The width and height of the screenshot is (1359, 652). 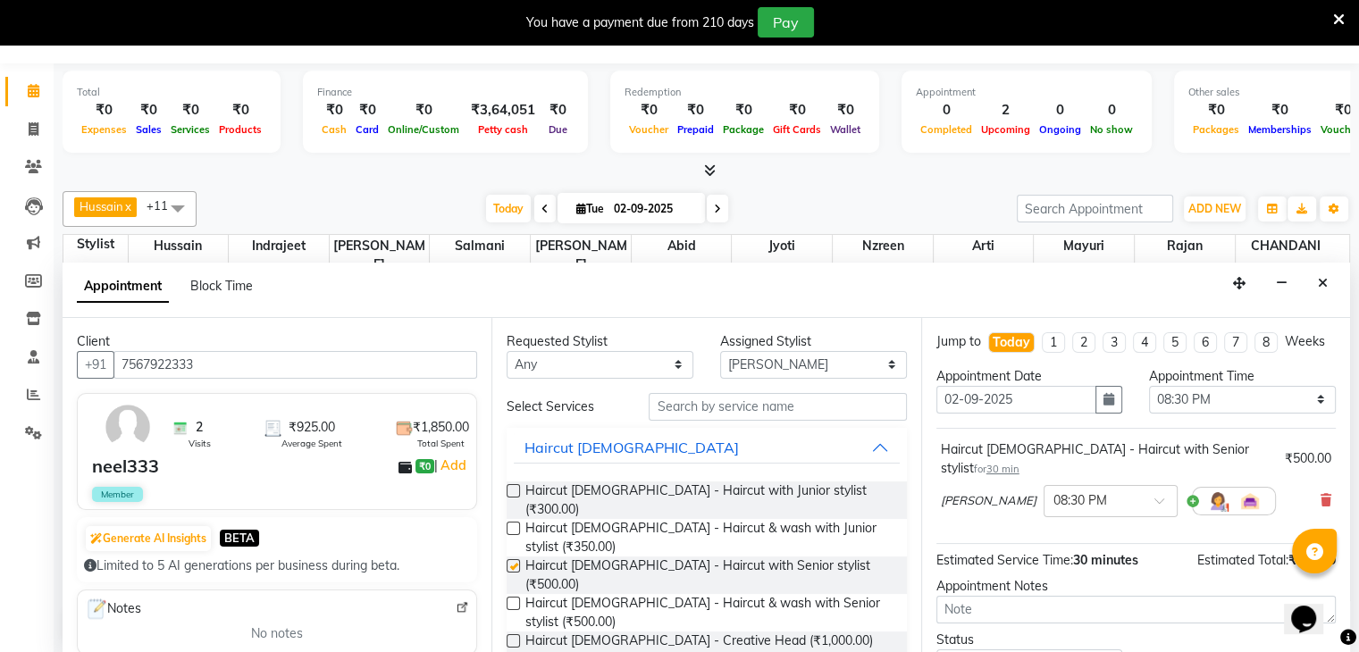 I want to click on span: Voucher, so click(x=649, y=130).